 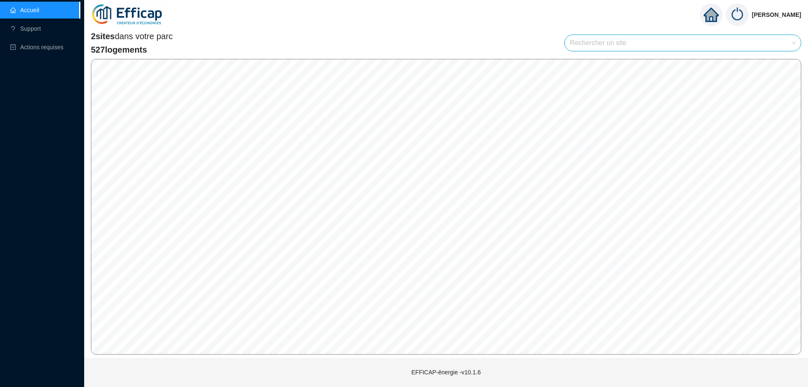 What do you see at coordinates (42, 47) in the screenshot?
I see `span: Actions requises` at bounding box center [42, 47].